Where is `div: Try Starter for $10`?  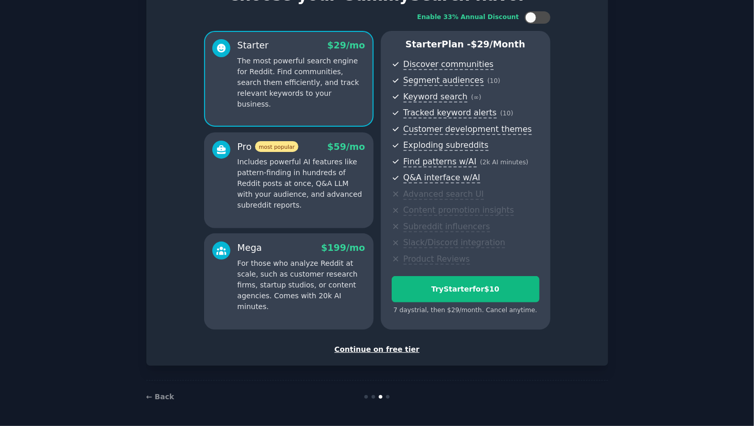
div: Try Starter for $10 is located at coordinates (465, 289).